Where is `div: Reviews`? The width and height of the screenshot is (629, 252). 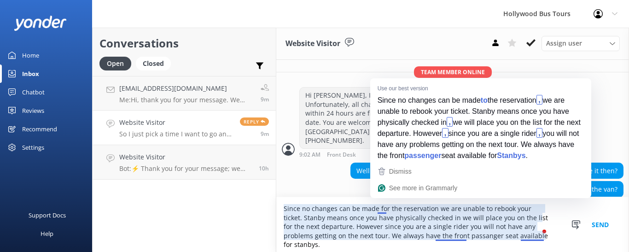 div: Reviews is located at coordinates (33, 111).